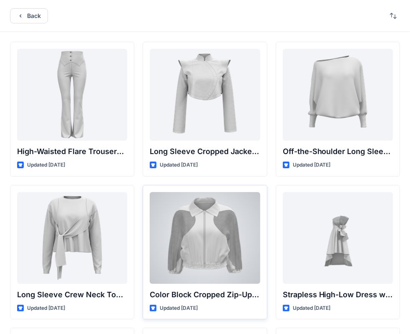 Image resolution: width=410 pixels, height=334 pixels. I want to click on p: Long Sleeve Cropped Jacket with Mandarin Collar and Shoulder Detail, so click(205, 151).